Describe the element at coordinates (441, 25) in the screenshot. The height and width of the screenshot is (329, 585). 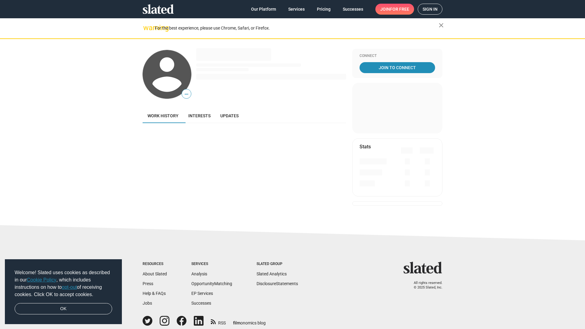
I see `mat-icon: close` at that location.